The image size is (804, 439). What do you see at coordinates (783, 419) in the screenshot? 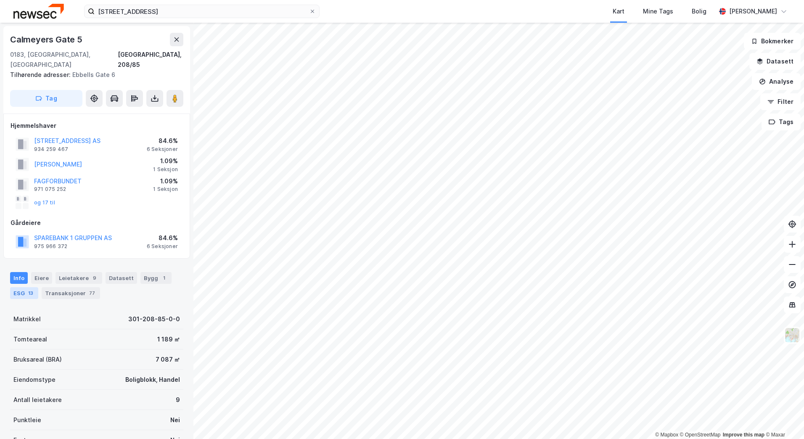
I see `div: Kontrollprogram for chat` at bounding box center [783, 419].